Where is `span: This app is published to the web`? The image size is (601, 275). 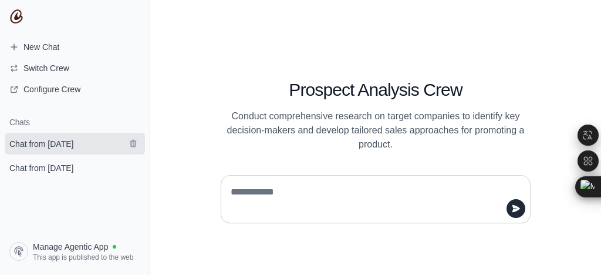
span: This app is published to the web is located at coordinates (83, 257).